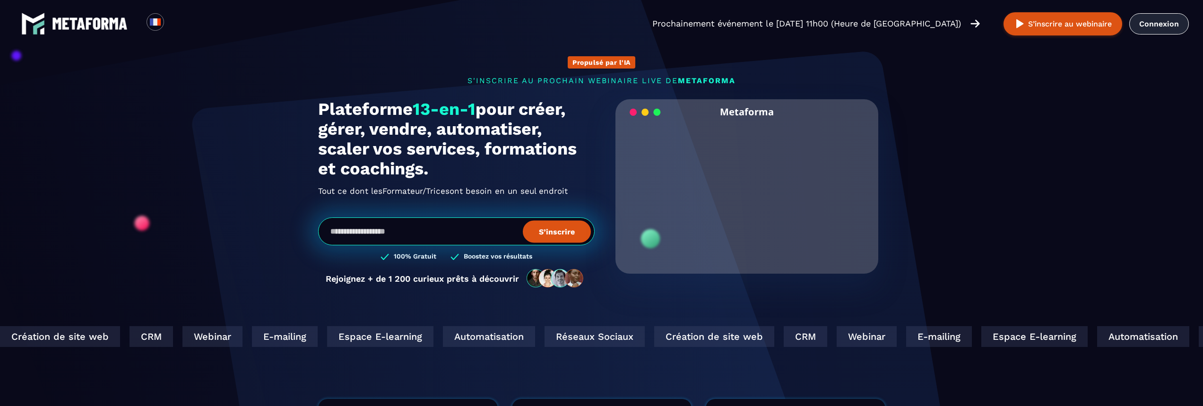 The width and height of the screenshot is (1203, 406). Describe the element at coordinates (747, 112) in the screenshot. I see `h2: Metaforma` at that location.